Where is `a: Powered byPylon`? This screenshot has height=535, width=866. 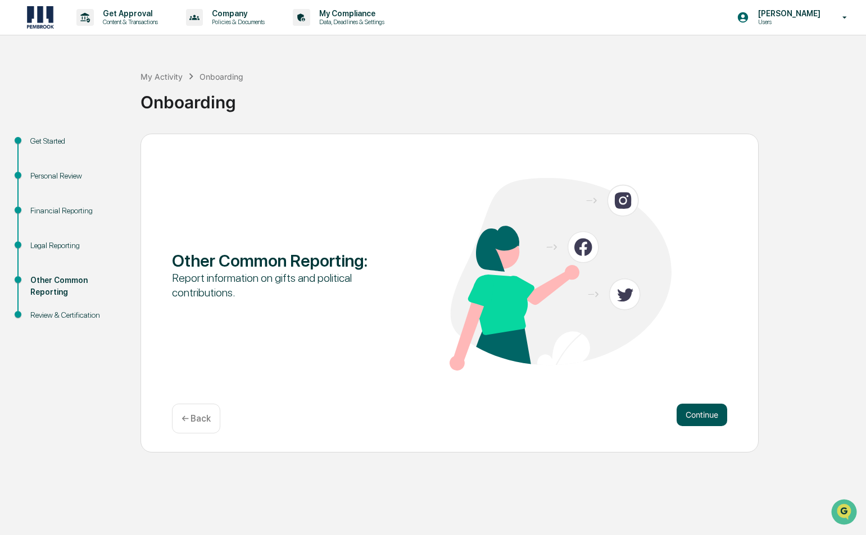
a: Powered byPylon is located at coordinates (107, 194).